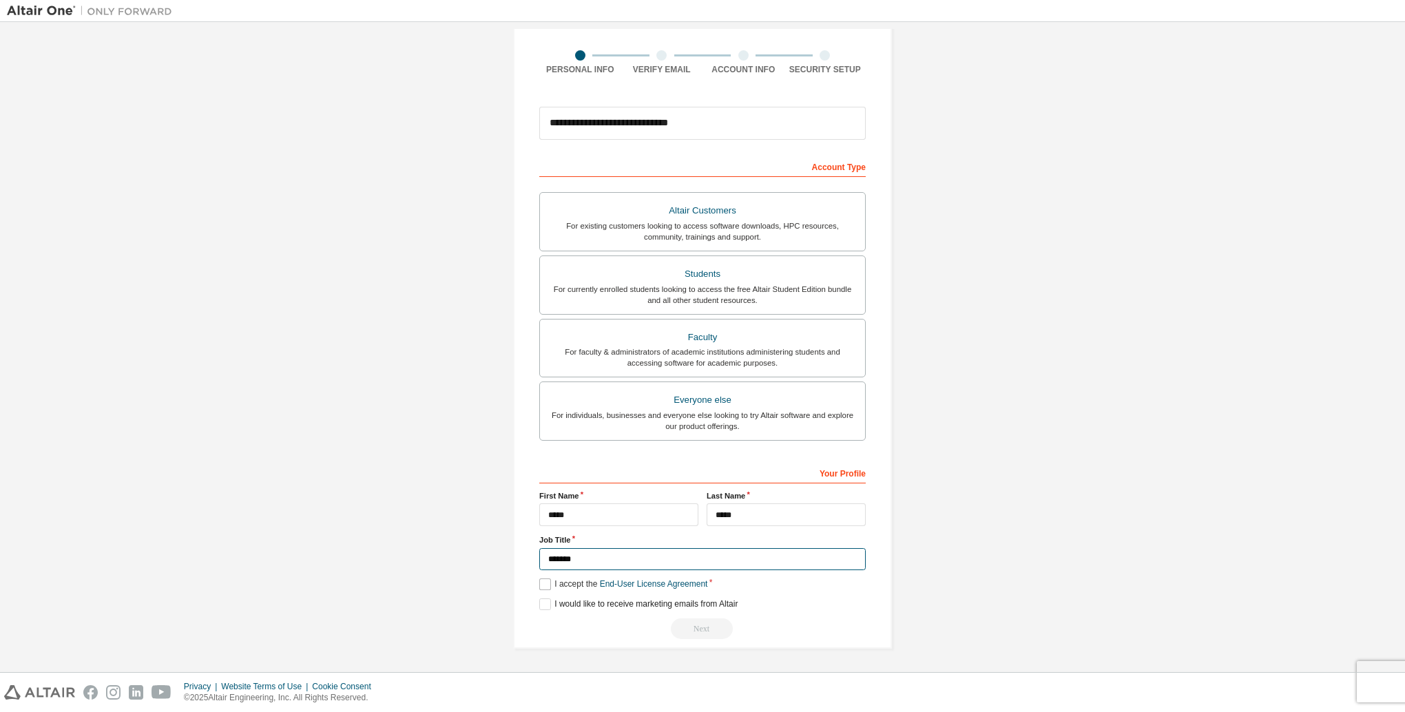 This screenshot has width=1405, height=712. What do you see at coordinates (703, 421) in the screenshot?
I see `div: For individuals, businesses and everyone else looking to try Altair software and explore our prod...` at bounding box center [703, 421].